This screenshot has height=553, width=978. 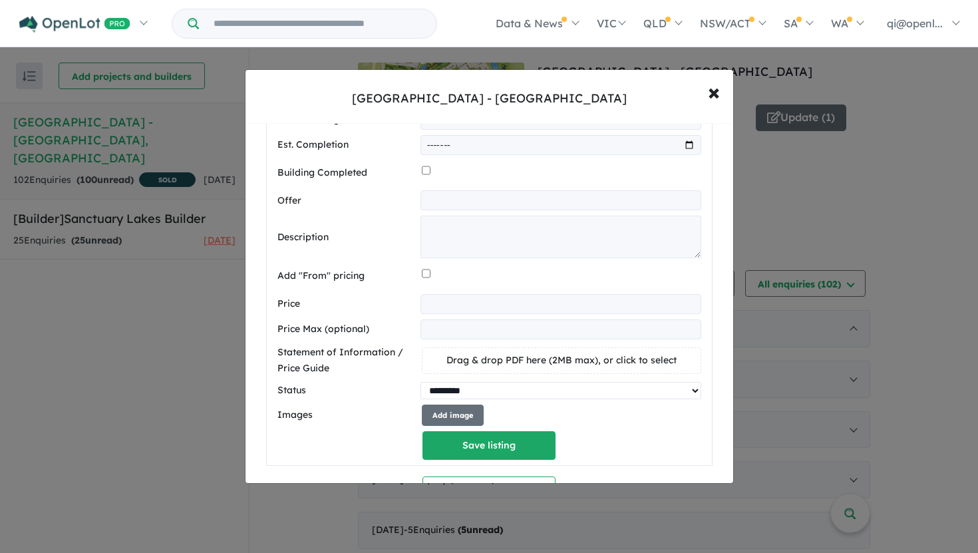 What do you see at coordinates (489, 445) in the screenshot?
I see `button: Save listing` at bounding box center [489, 445].